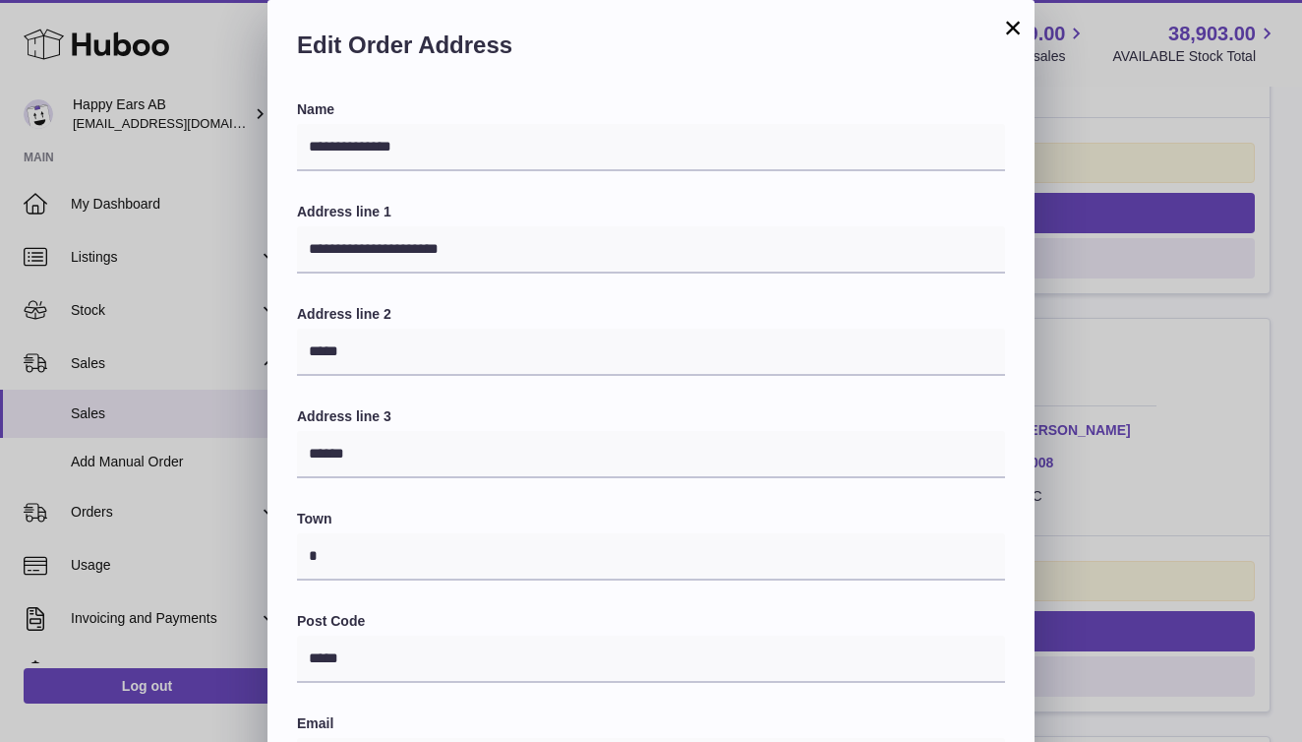 This screenshot has height=742, width=1302. Describe the element at coordinates (651, 518) in the screenshot. I see `label: Town` at that location.